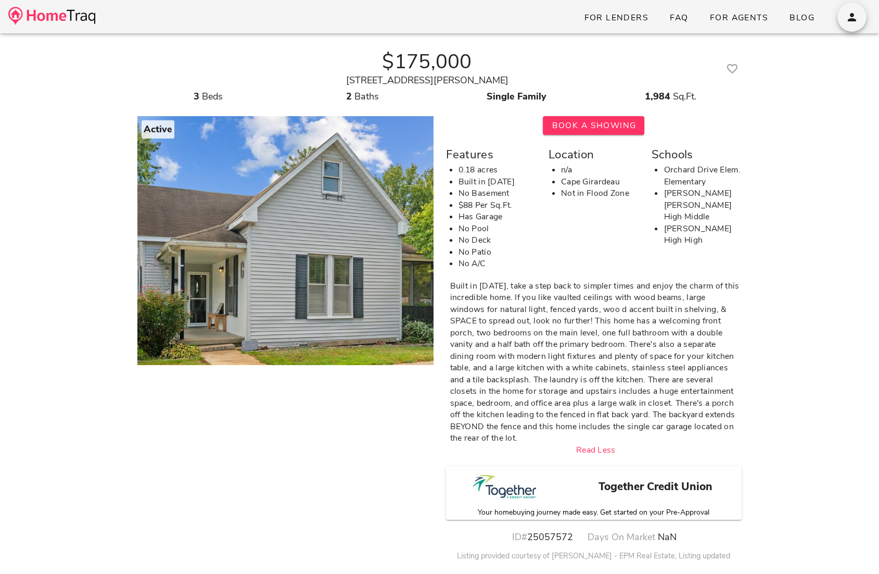 The width and height of the screenshot is (879, 574). What do you see at coordinates (516, 96) in the screenshot?
I see `strong: Single Family` at bounding box center [516, 96].